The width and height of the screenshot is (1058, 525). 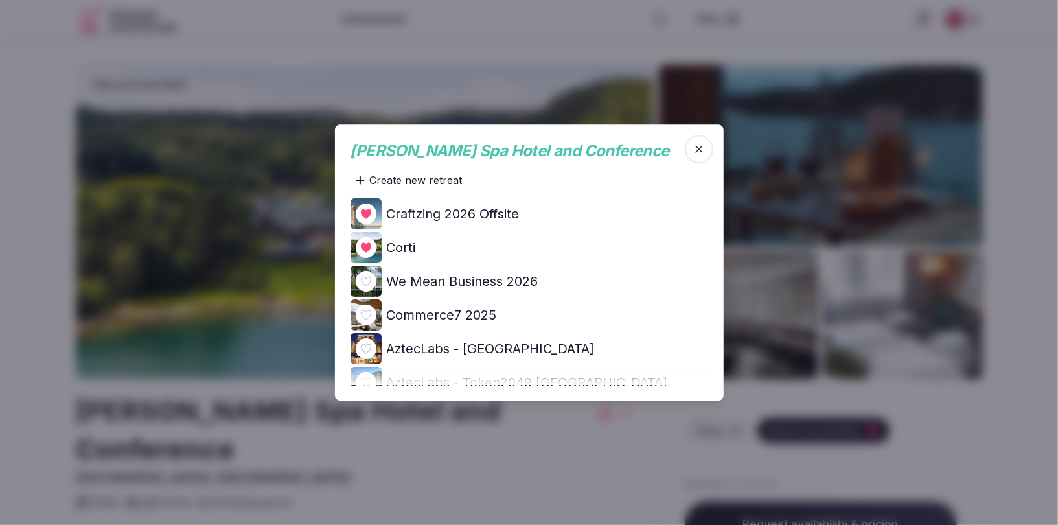 I want to click on img: Top retreat image for the retreat: Craftzing 2026 Offsite, so click(x=366, y=214).